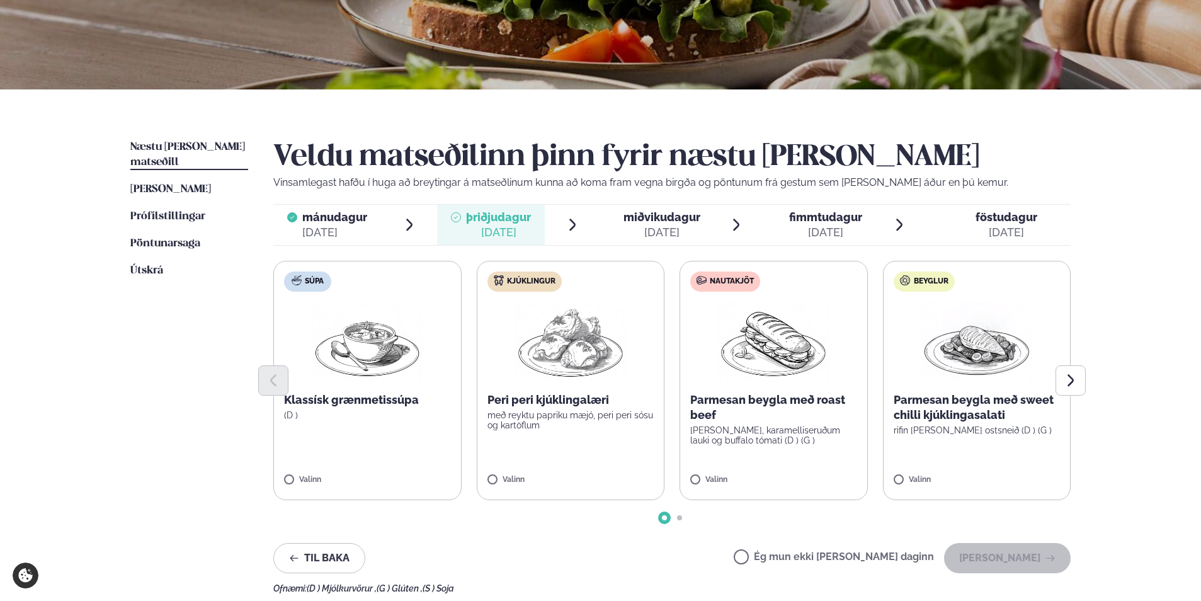 Image resolution: width=1201 pixels, height=601 pixels. I want to click on span: mánudagur, so click(334, 217).